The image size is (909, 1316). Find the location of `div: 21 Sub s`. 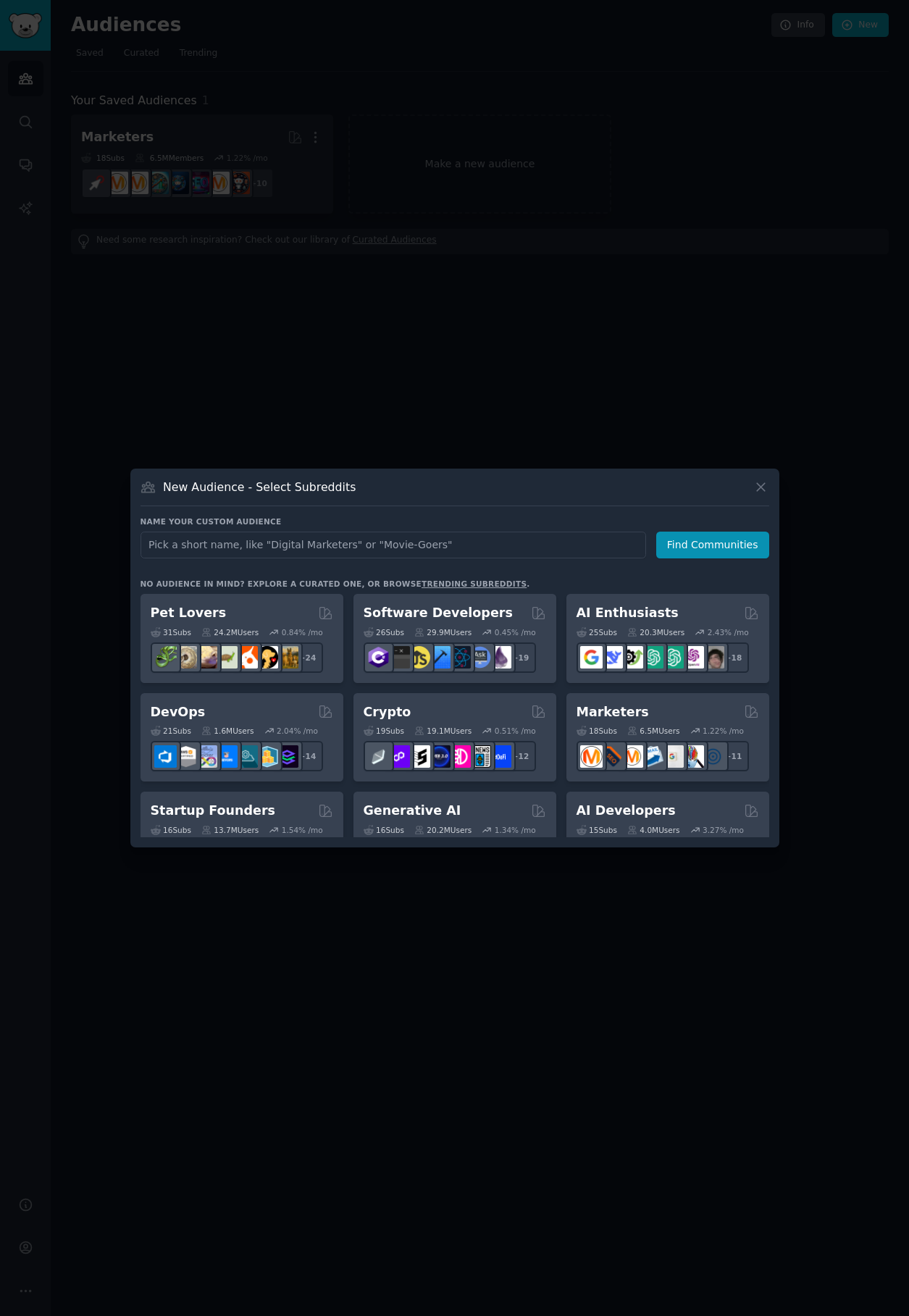

div: 21 Sub s is located at coordinates (171, 730).